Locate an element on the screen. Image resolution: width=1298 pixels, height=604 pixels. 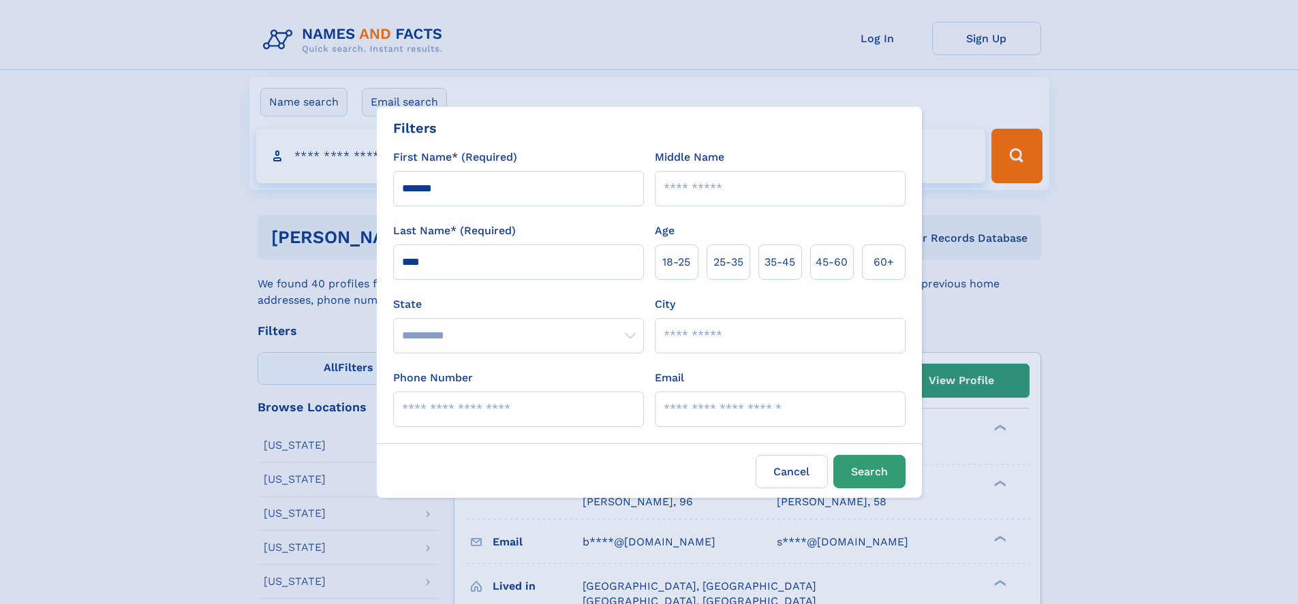
span: 45‑60 is located at coordinates (831, 262).